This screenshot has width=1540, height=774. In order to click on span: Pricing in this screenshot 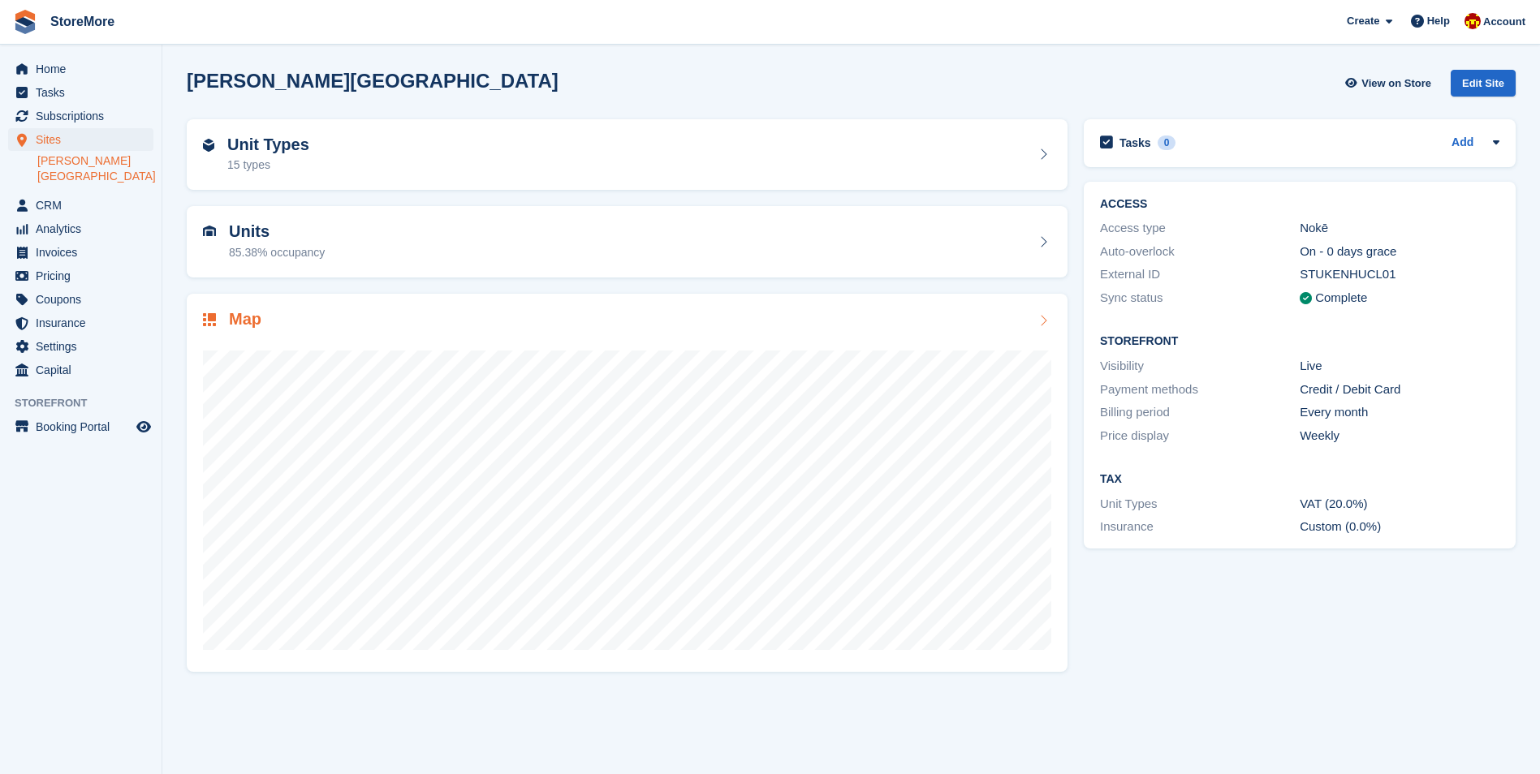, I will do `click(84, 276)`.